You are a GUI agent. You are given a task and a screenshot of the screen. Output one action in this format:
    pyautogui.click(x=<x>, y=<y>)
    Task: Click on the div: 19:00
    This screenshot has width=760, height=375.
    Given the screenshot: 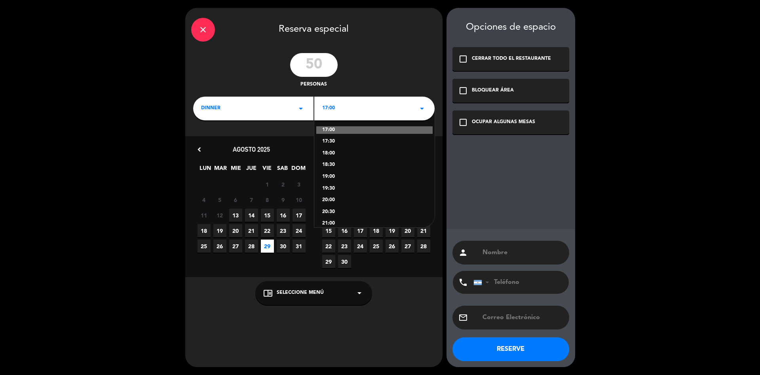 What is the action you would take?
    pyautogui.click(x=374, y=177)
    